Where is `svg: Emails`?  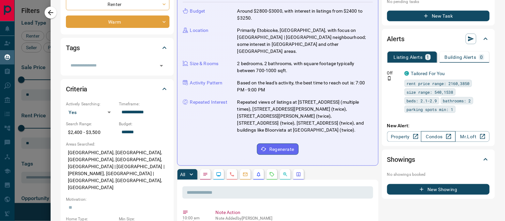 svg: Emails is located at coordinates (245, 175).